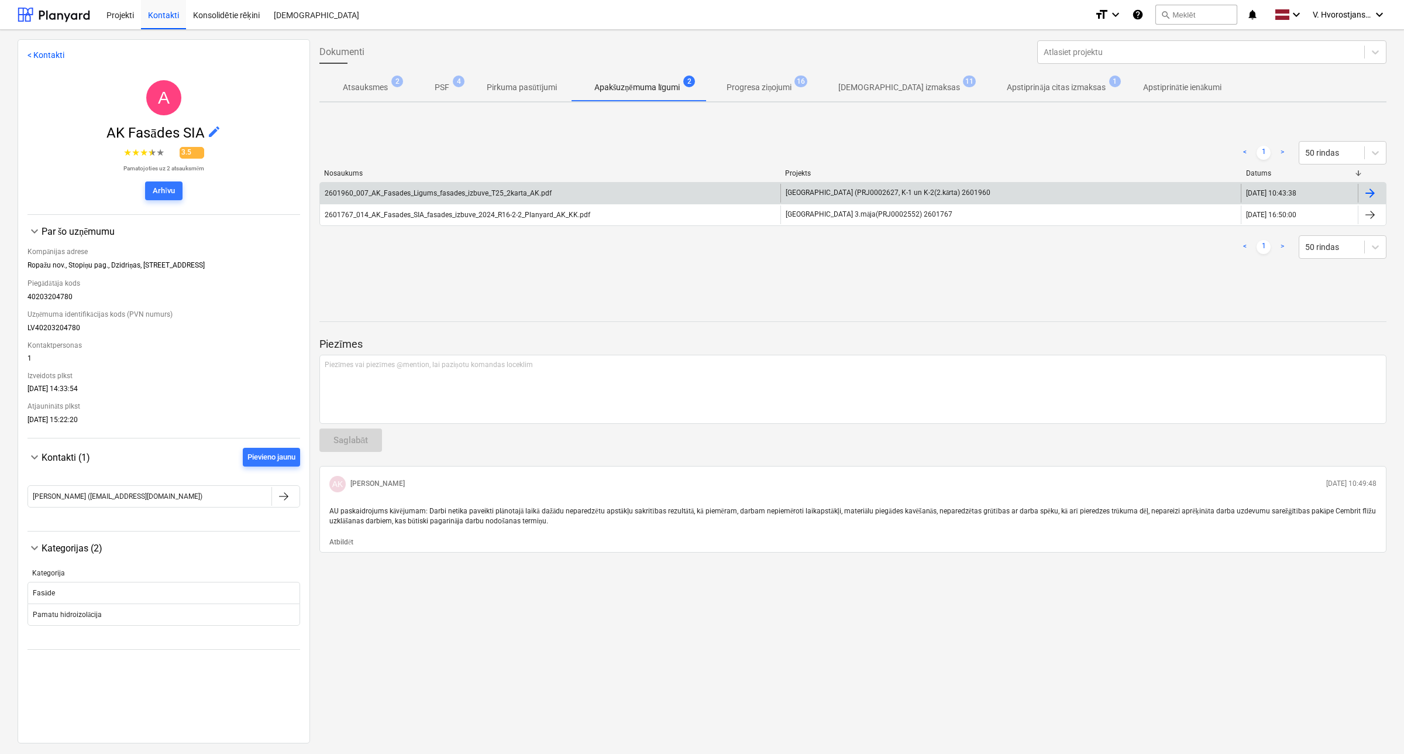 This screenshot has height=754, width=1404. I want to click on span: Dokumenti, so click(342, 52).